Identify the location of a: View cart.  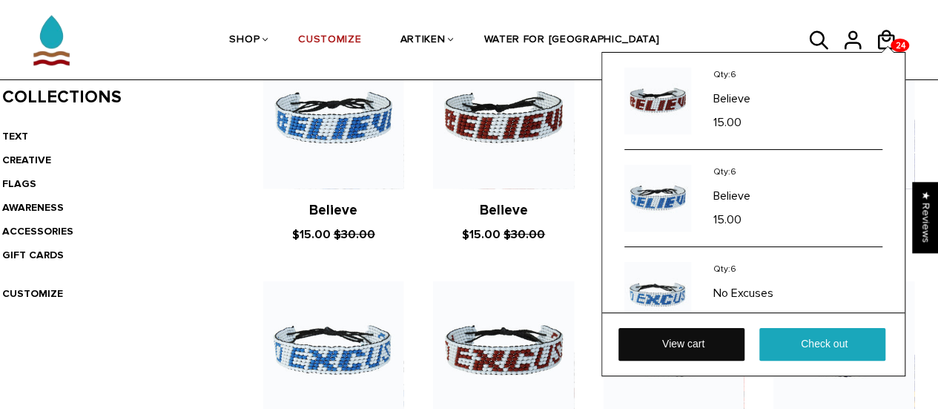
(682, 344).